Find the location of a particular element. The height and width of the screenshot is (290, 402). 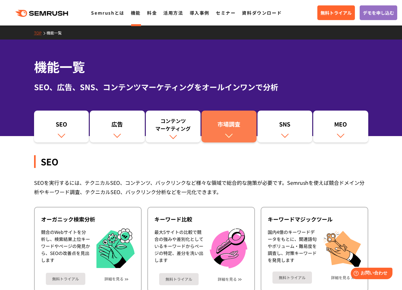

a: 機能 is located at coordinates (136, 13).